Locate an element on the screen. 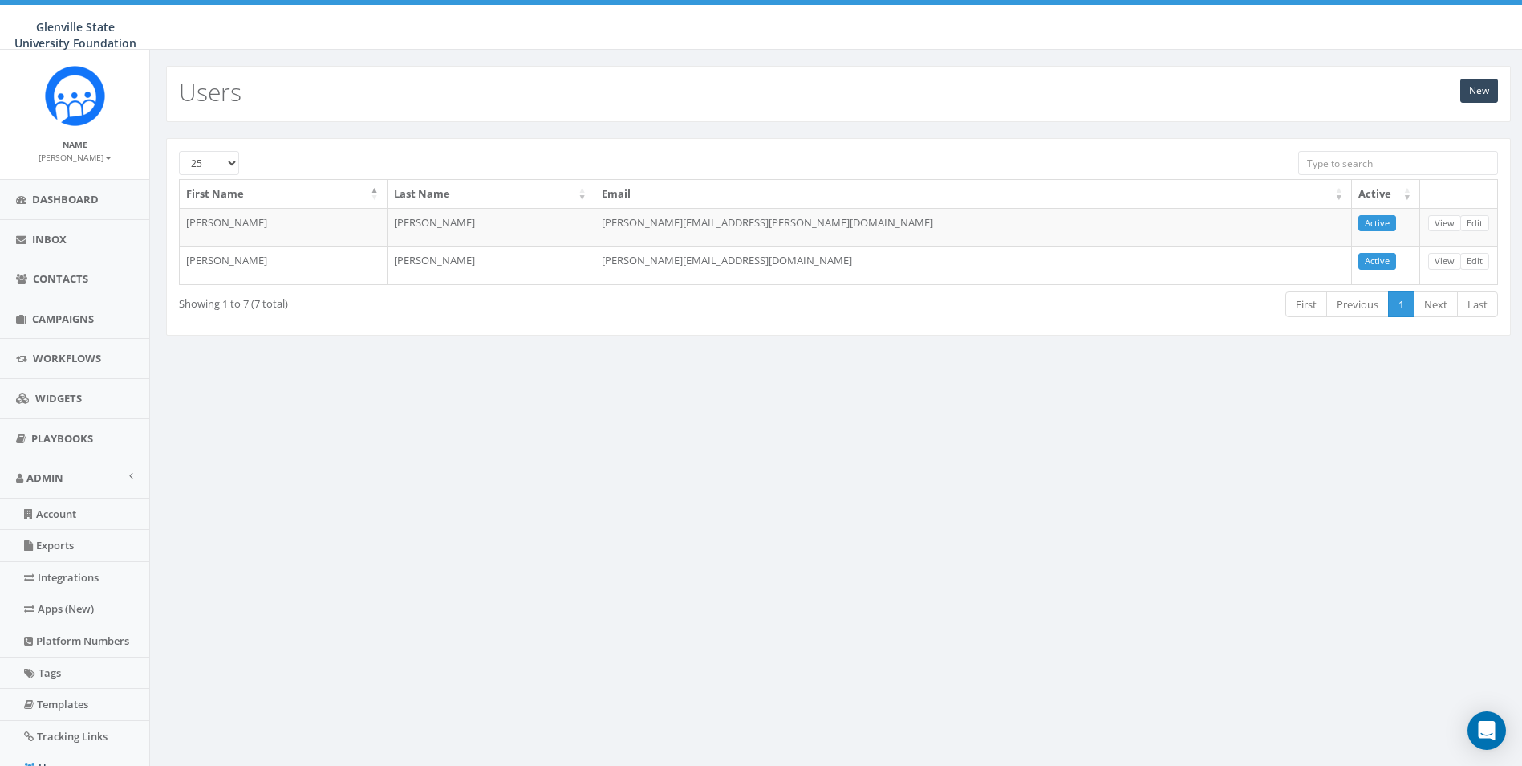 Image resolution: width=1522 pixels, height=766 pixels. a: Next is located at coordinates (1436, 304).